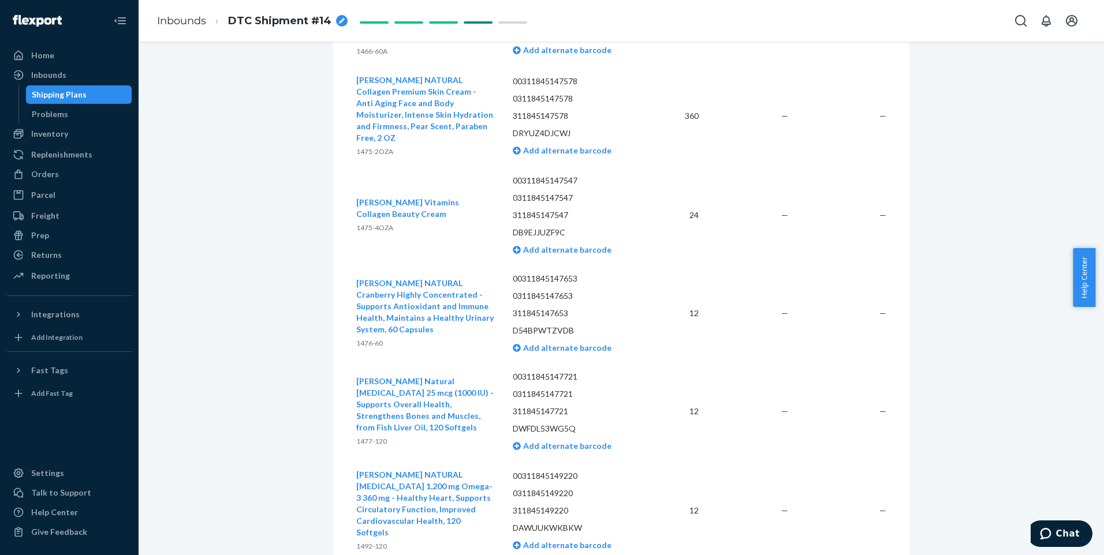 The width and height of the screenshot is (1104, 555). What do you see at coordinates (577, 233) in the screenshot?
I see `p: DB9EJJUZF9C` at bounding box center [577, 233].